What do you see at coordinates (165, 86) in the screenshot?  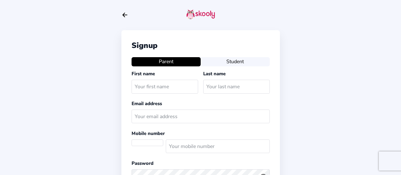 I see `input: Your first name` at bounding box center [165, 86].